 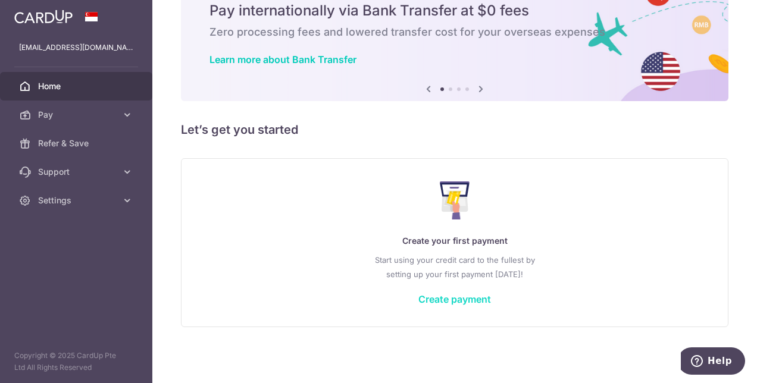 I want to click on a: Learn more about Bank Transfer, so click(x=283, y=60).